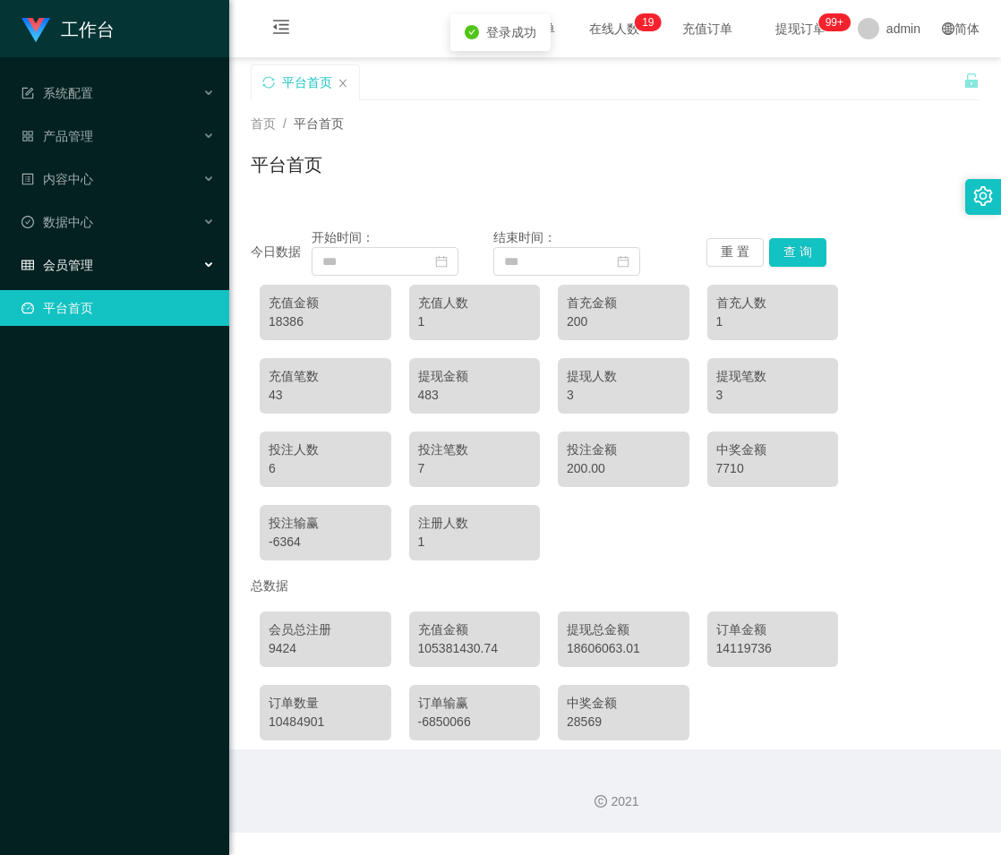 This screenshot has height=855, width=1001. What do you see at coordinates (472, 32) in the screenshot?
I see `i: icon: check-circle` at bounding box center [472, 32].